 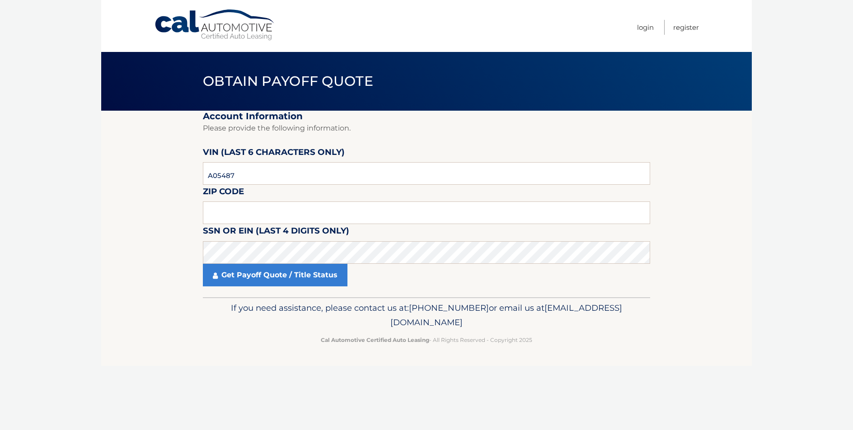 What do you see at coordinates (288, 81) in the screenshot?
I see `span: Obtain Payoff Quote` at bounding box center [288, 81].